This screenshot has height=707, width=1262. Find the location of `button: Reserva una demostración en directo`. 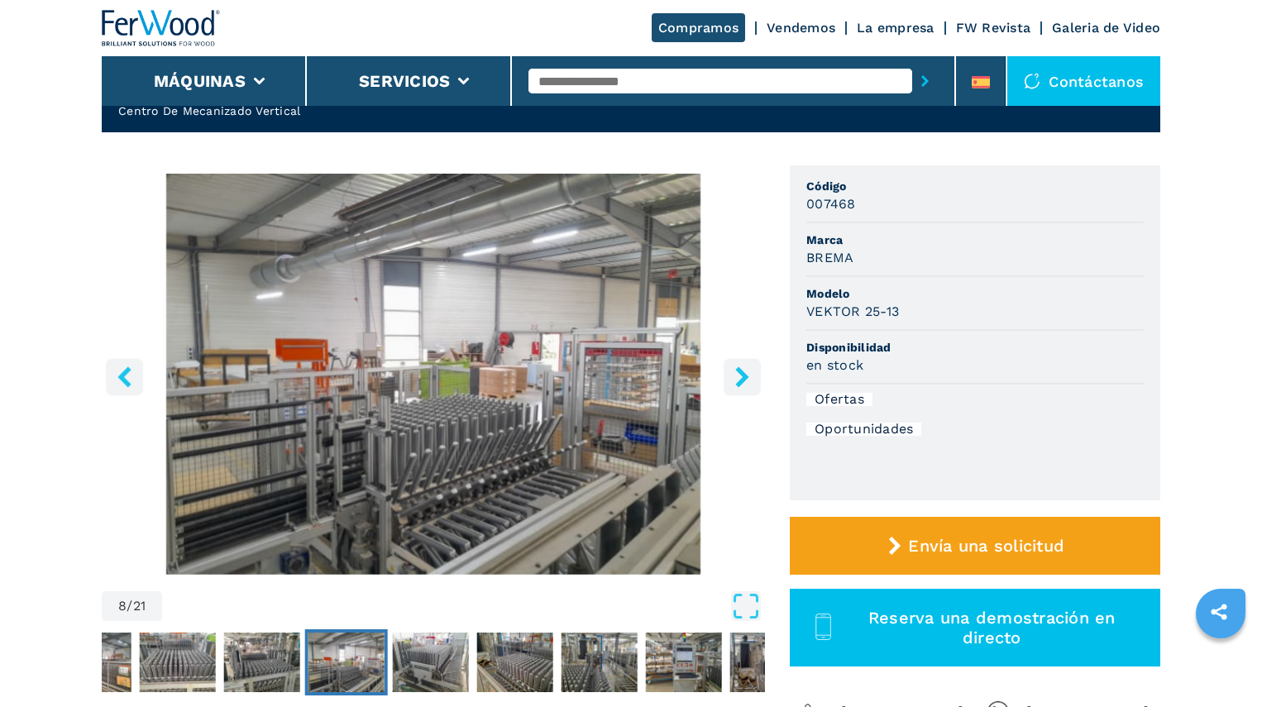

button: Reserva una demostración en directo is located at coordinates (975, 628).